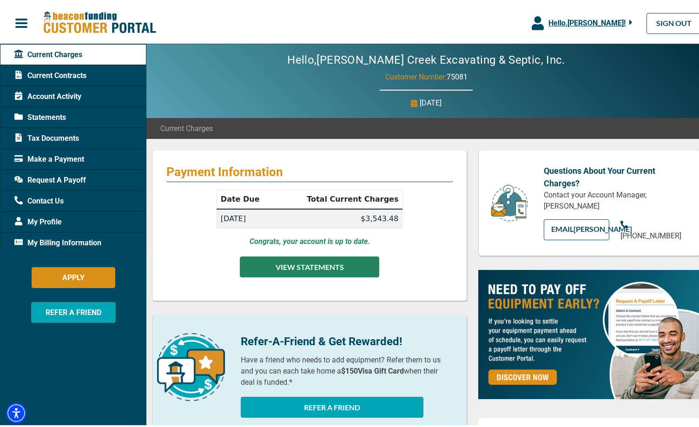 Image resolution: width=699 pixels, height=427 pixels. Describe the element at coordinates (457, 74) in the screenshot. I see `span: 75081` at that location.